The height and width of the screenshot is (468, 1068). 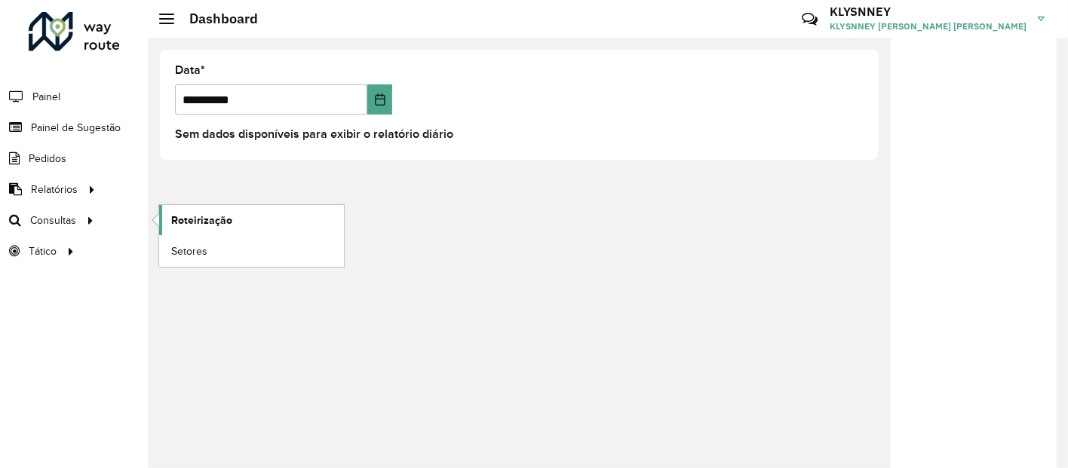 What do you see at coordinates (53, 220) in the screenshot?
I see `span: Consultas` at bounding box center [53, 220].